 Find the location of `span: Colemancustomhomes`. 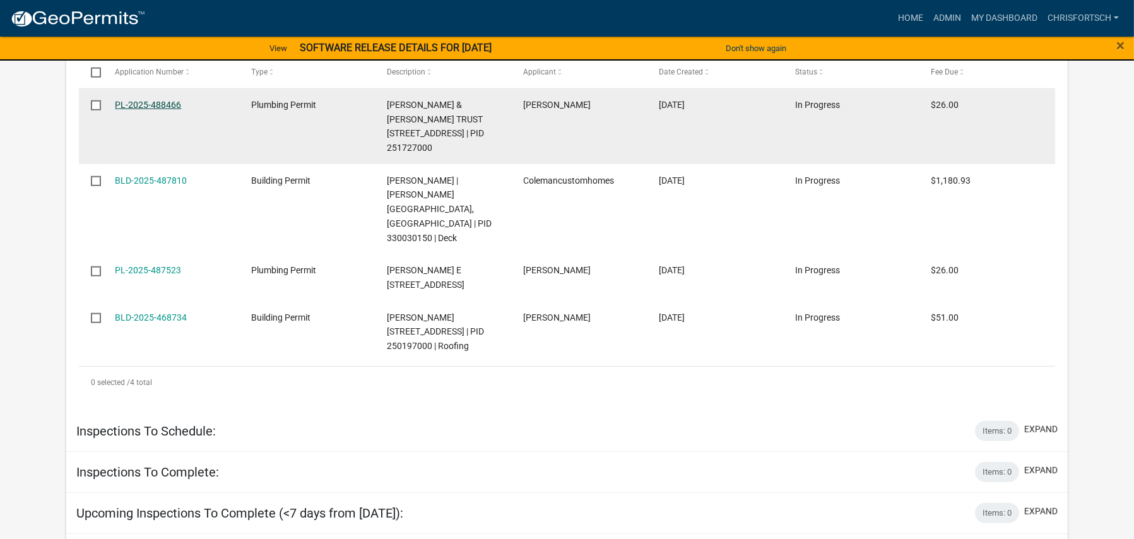

span: Colemancustomhomes is located at coordinates (568, 180).